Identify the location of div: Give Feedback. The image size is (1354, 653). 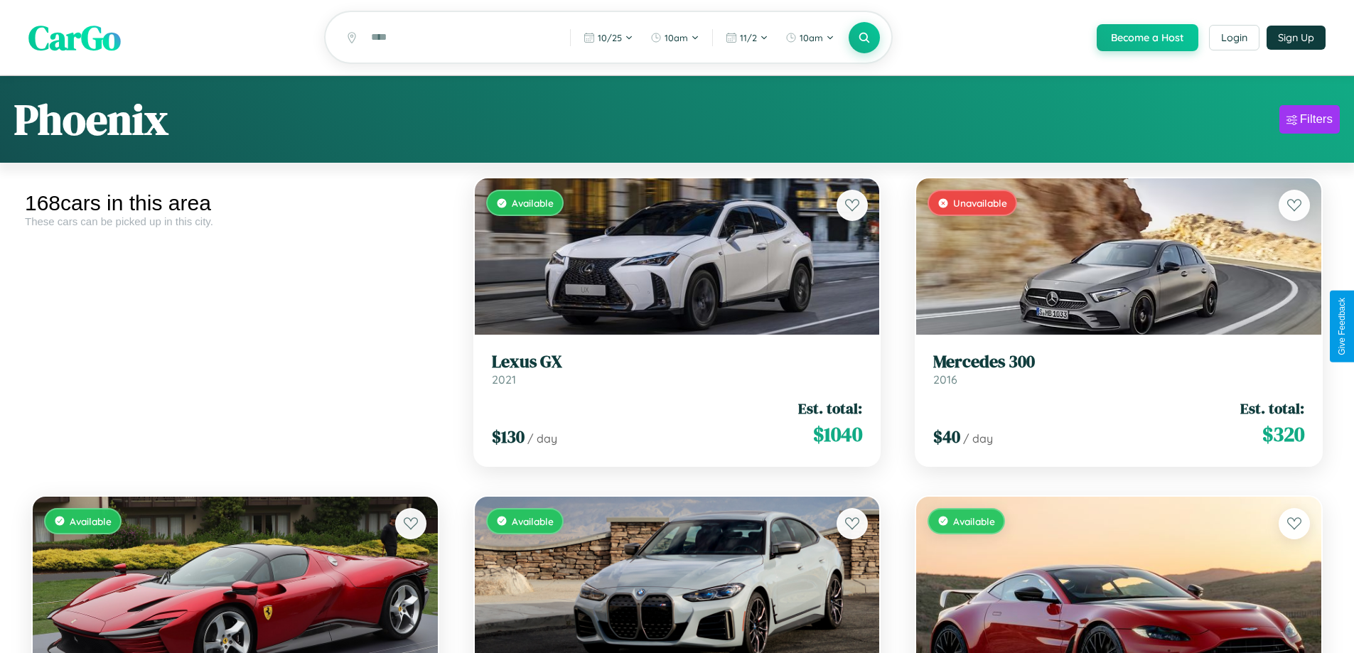
(1342, 326).